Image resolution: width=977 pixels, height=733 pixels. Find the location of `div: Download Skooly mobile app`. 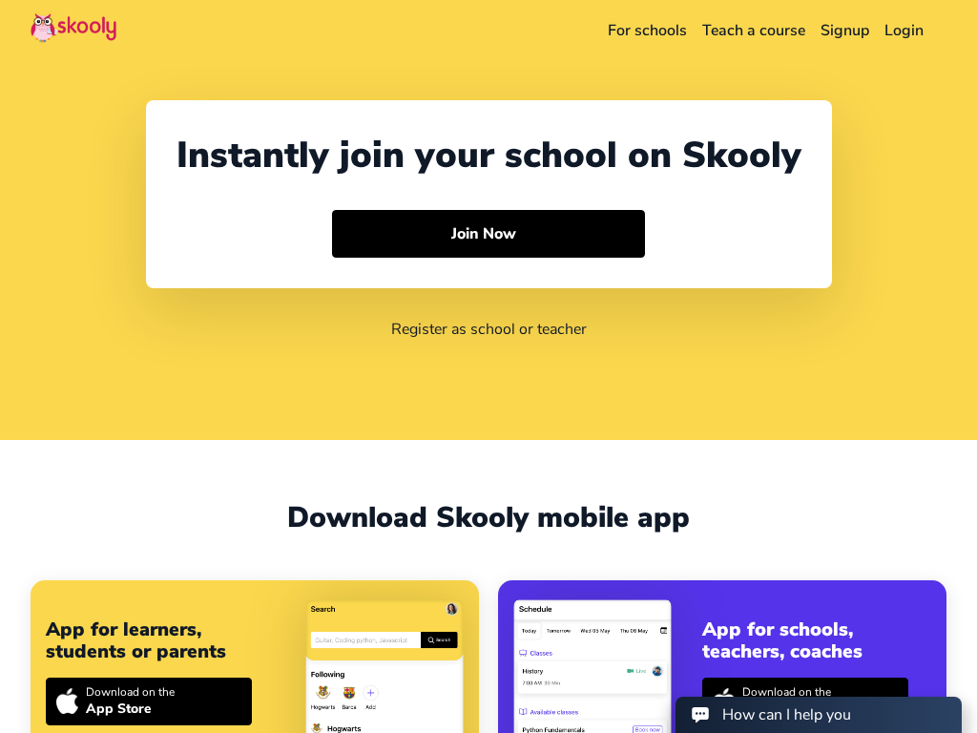

div: Download Skooly mobile app is located at coordinates (489, 517).